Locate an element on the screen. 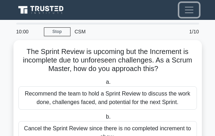 The height and width of the screenshot is (136, 215). div: 1/10 is located at coordinates (187, 32).